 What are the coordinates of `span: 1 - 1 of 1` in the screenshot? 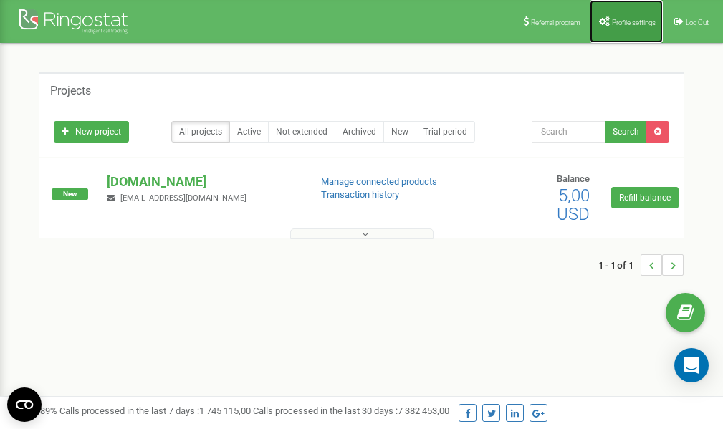 It's located at (619, 265).